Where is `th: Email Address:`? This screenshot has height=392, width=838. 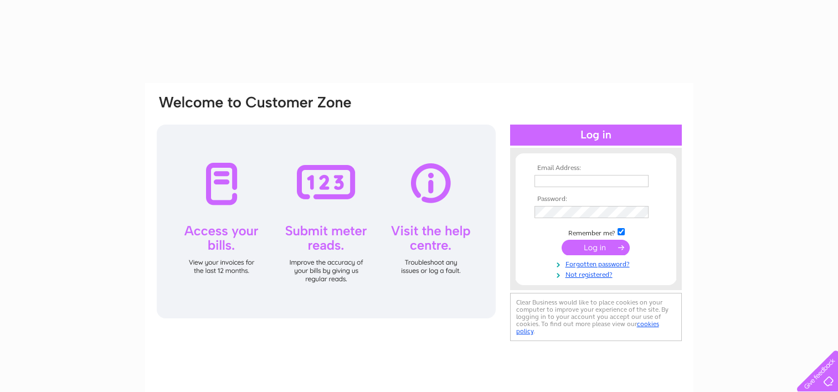 th: Email Address: is located at coordinates (596, 168).